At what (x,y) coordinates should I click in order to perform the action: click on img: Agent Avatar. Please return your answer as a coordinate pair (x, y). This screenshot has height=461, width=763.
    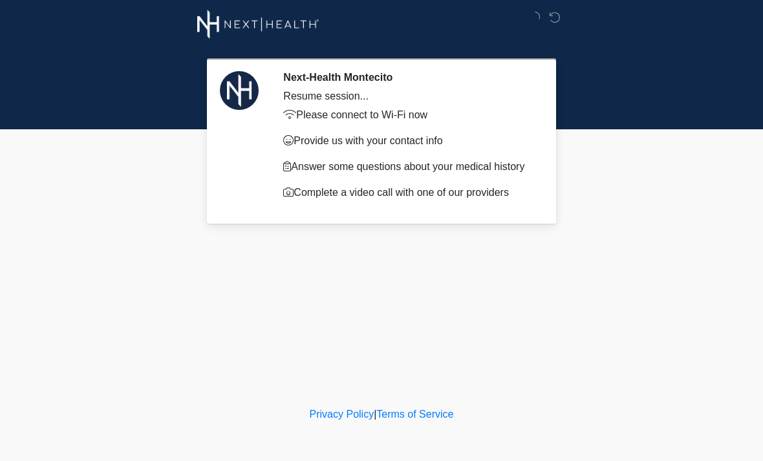
    Looking at the image, I should click on (239, 91).